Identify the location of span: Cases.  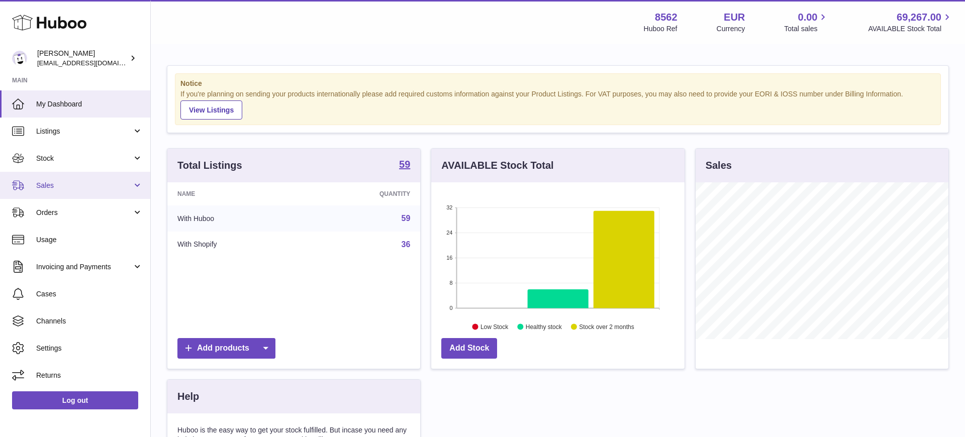
(89, 294).